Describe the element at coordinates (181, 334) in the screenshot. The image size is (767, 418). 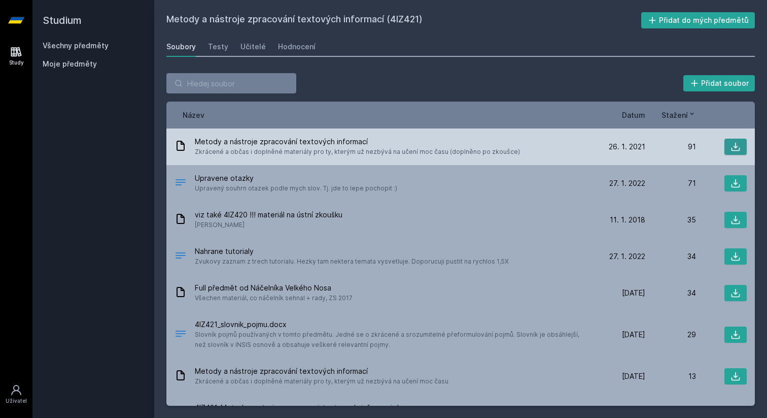
I see `div: DOCX` at that location.